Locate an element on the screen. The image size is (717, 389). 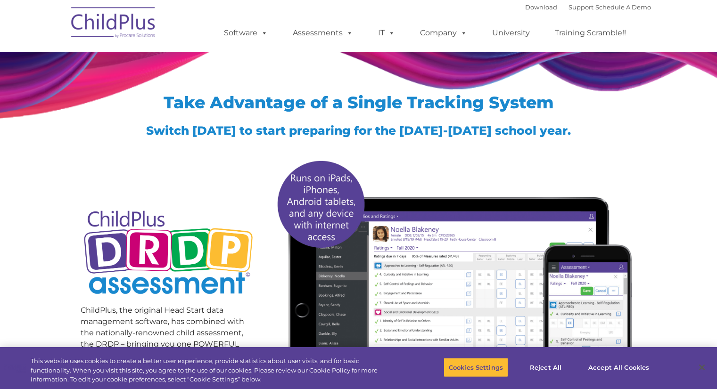
button: Accept All Cookies is located at coordinates (619, 368).